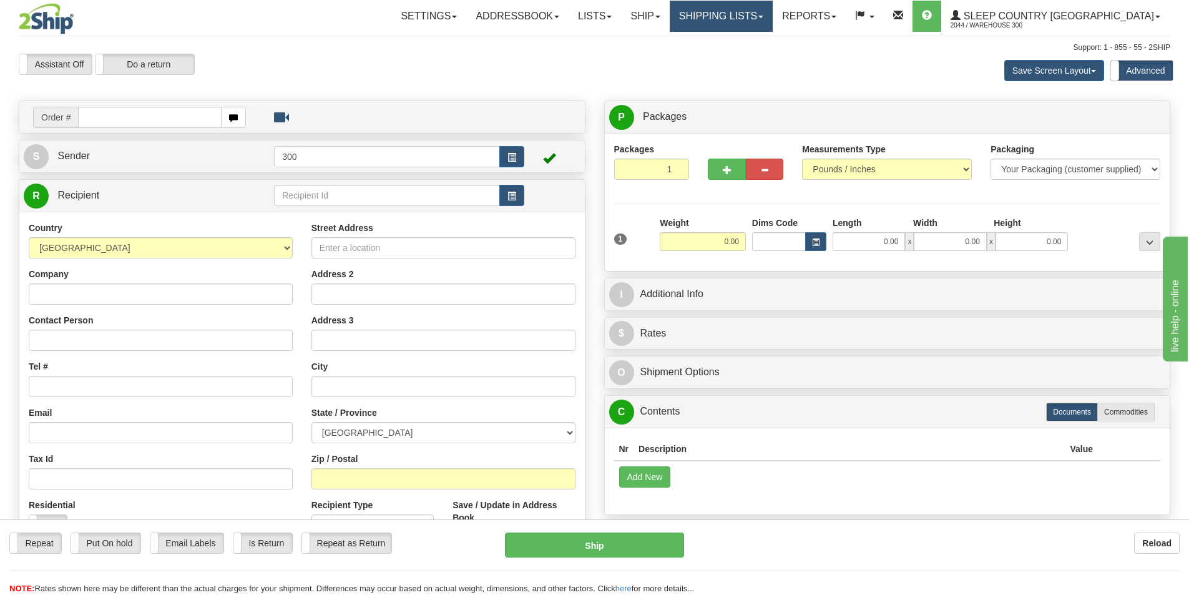 This screenshot has height=595, width=1189. Describe the element at coordinates (622, 373) in the screenshot. I see `span: O` at that location.